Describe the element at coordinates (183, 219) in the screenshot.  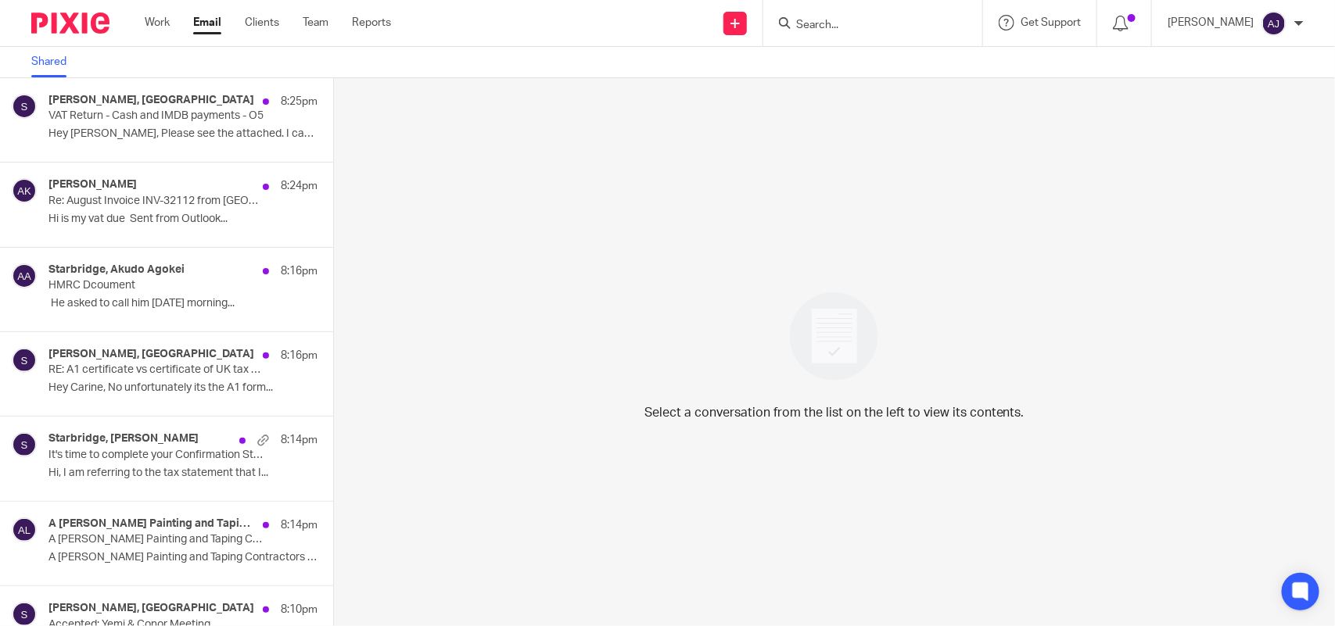
I see `p: Hi is my vat due Sent from Outlook...` at that location.